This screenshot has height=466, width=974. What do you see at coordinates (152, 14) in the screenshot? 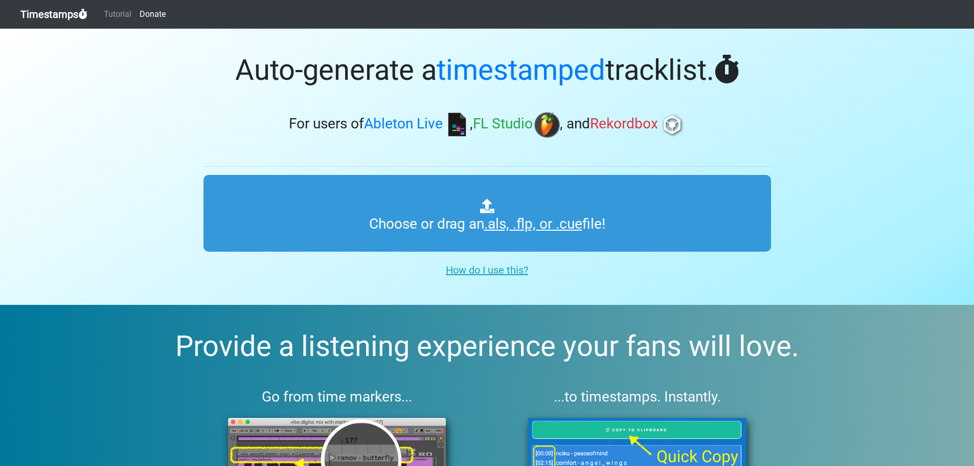
I see `a: Donate` at bounding box center [152, 14].